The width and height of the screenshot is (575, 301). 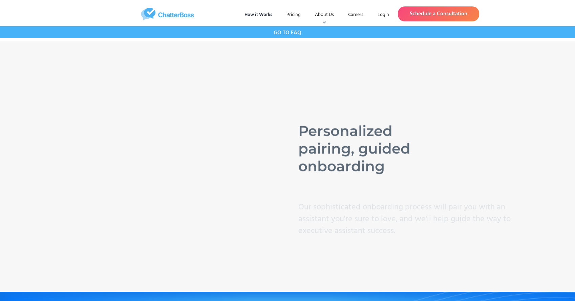 What do you see at coordinates (439, 14) in the screenshot?
I see `a: Schedule a Consultation` at bounding box center [439, 14].